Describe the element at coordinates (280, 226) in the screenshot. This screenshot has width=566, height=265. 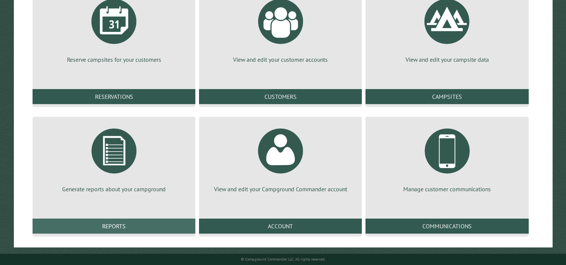
I see `a: Account` at that location.